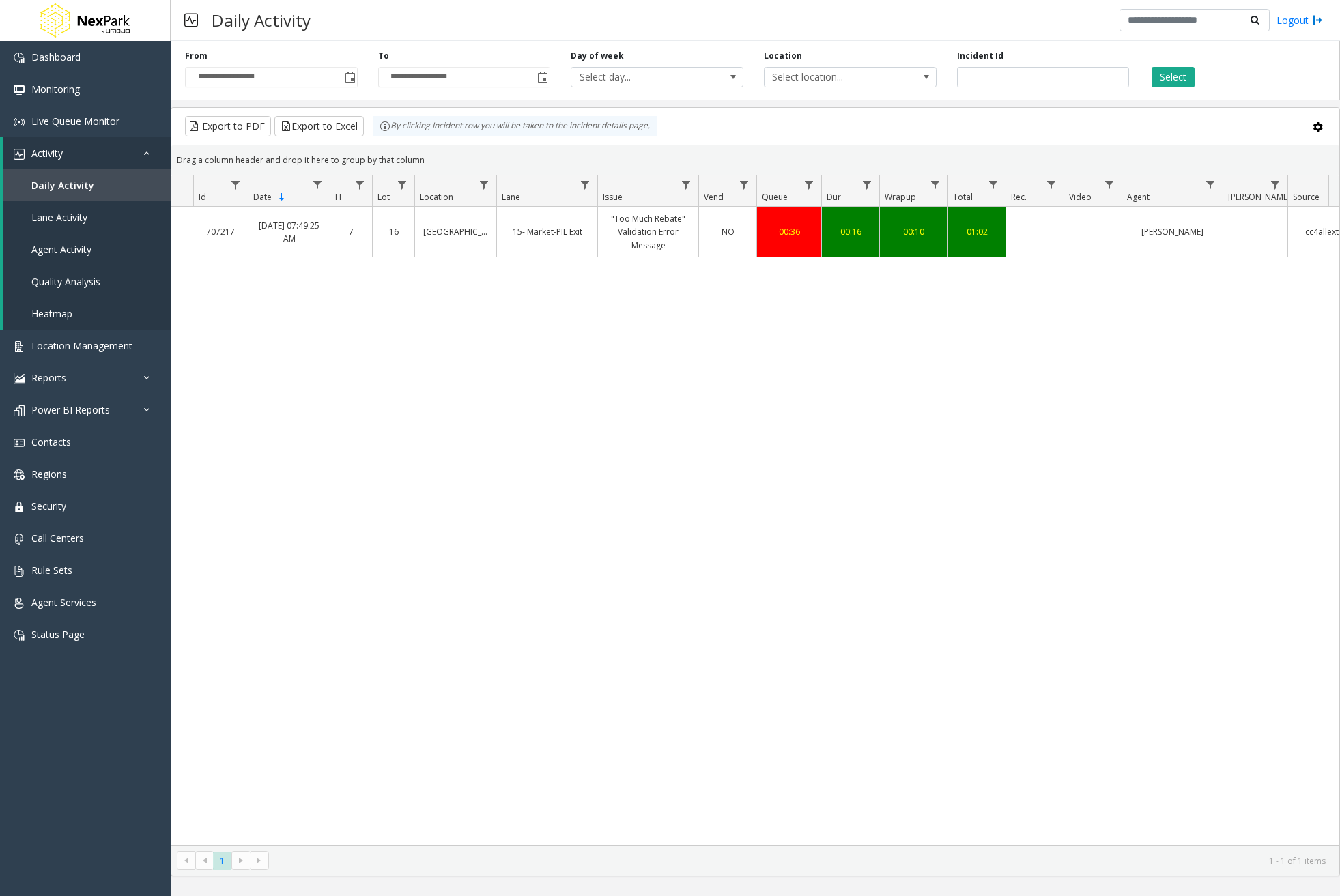  I want to click on label: From, so click(196, 56).